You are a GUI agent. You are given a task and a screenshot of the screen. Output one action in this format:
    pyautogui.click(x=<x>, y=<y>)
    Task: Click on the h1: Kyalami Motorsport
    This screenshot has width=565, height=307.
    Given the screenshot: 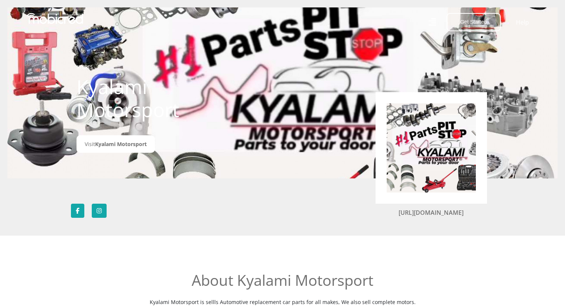 What is the action you would take?
    pyautogui.click(x=159, y=98)
    